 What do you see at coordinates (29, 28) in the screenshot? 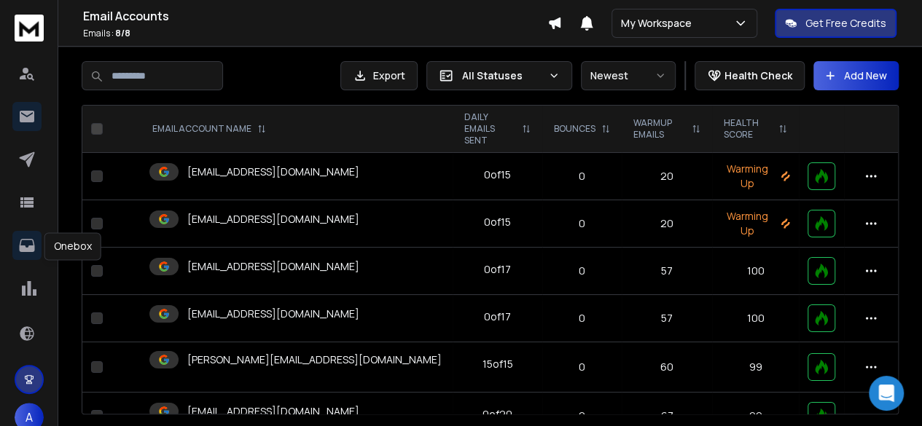
I see `img: logo` at bounding box center [29, 28].